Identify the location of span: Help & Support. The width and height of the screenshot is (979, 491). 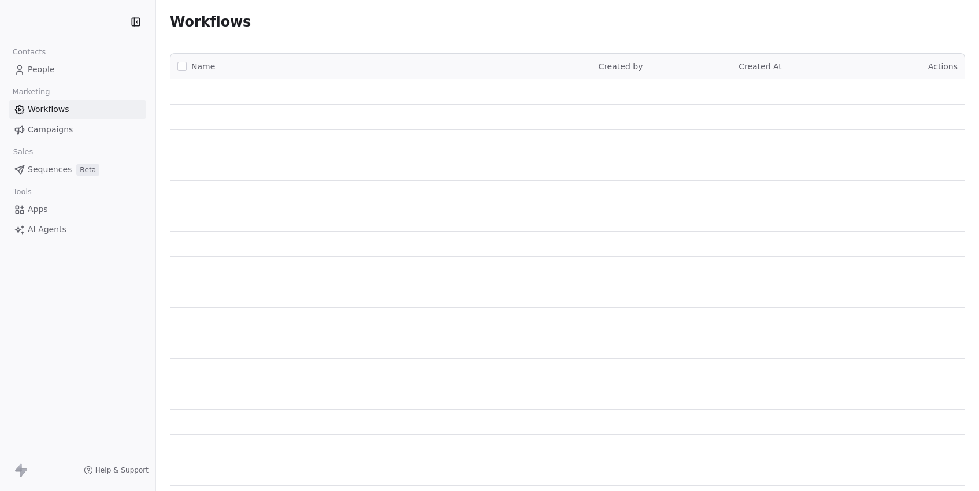
(122, 470).